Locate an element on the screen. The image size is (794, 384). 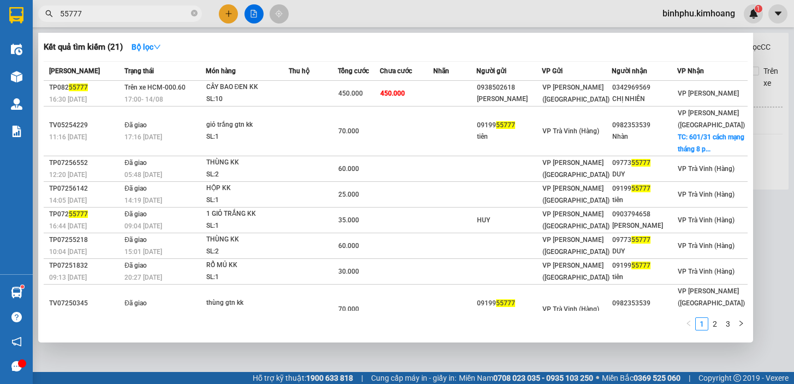
div: TV07250345 is located at coordinates (85, 303).